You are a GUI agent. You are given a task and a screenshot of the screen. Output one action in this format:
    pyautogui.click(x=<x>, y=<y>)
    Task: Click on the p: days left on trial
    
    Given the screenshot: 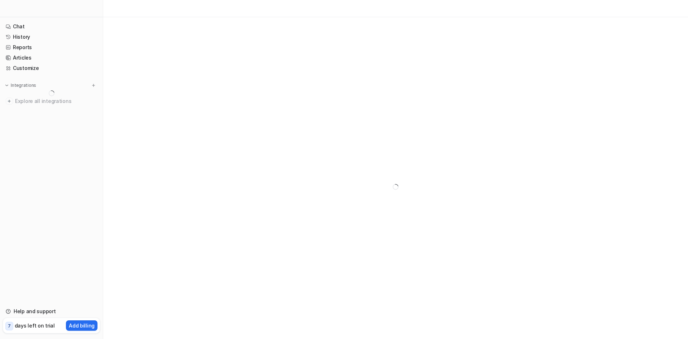 What is the action you would take?
    pyautogui.click(x=35, y=325)
    